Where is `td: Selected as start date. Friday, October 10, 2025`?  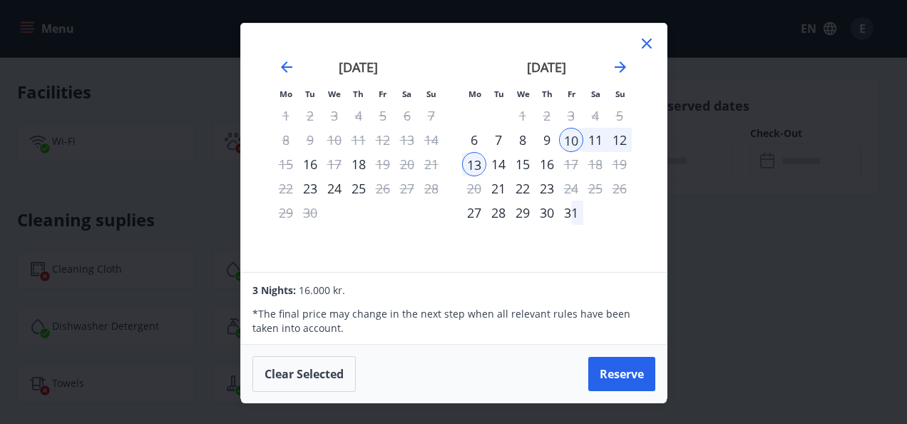
td: Selected as start date. Friday, October 10, 2025 is located at coordinates (571, 140).